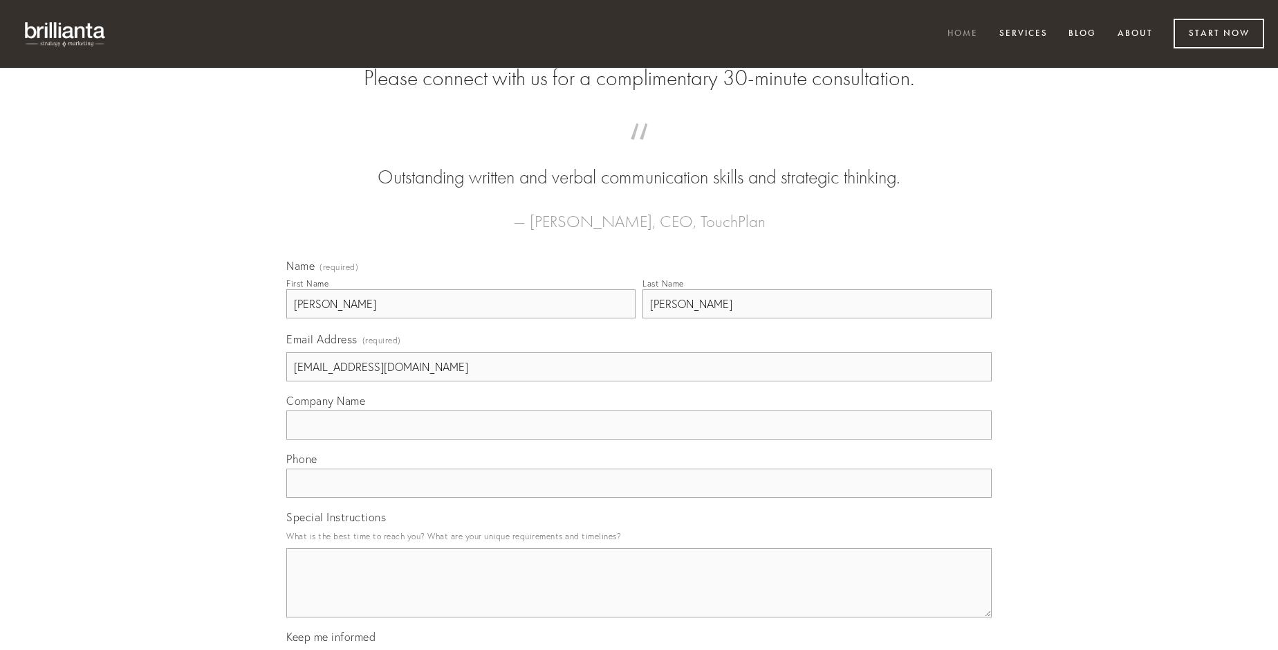 Image resolution: width=1278 pixels, height=650 pixels. I want to click on a: Services, so click(1024, 34).